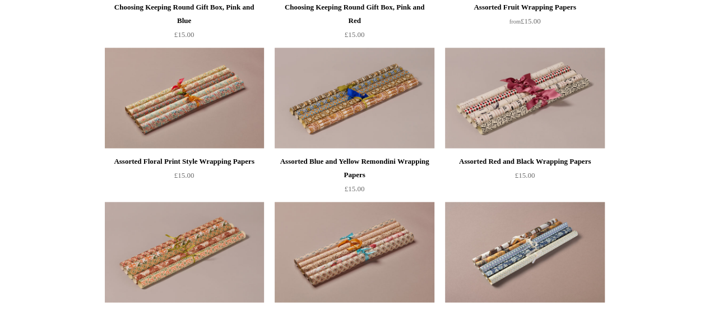  Describe the element at coordinates (354, 98) in the screenshot. I see `img: Assorted Blue and Yellow Remondini Wrapping Papers` at that location.